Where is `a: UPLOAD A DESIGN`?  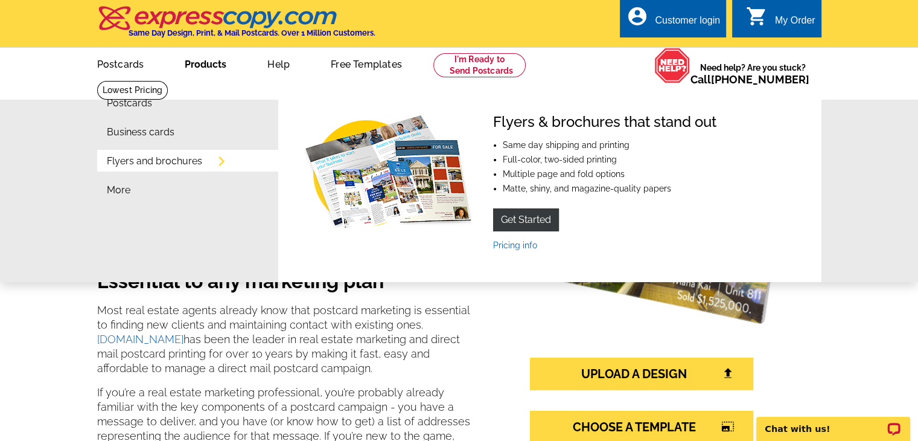 a: UPLOAD A DESIGN is located at coordinates (642, 374).